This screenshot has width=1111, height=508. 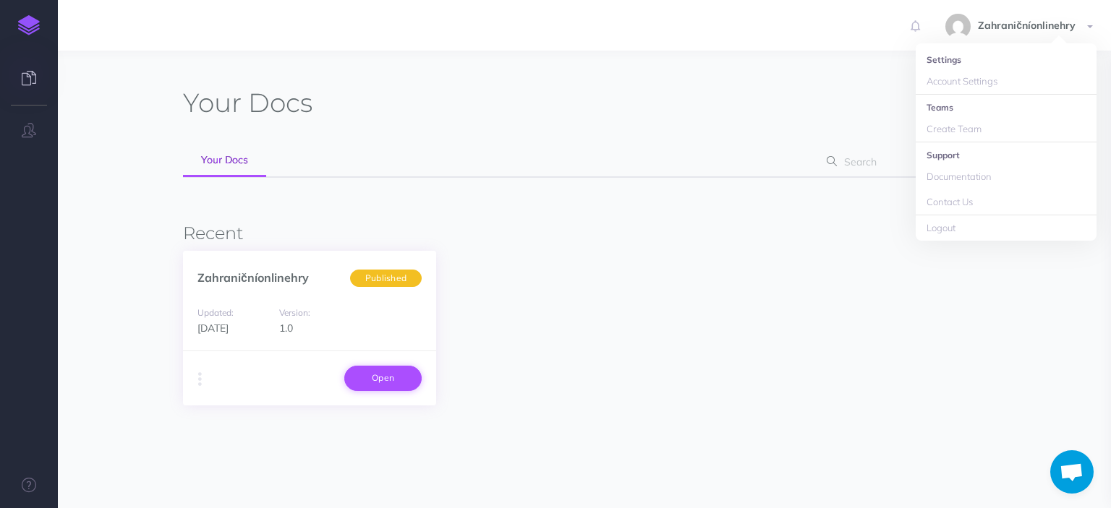 What do you see at coordinates (1006, 59) in the screenshot?
I see `li: Settings` at bounding box center [1006, 59].